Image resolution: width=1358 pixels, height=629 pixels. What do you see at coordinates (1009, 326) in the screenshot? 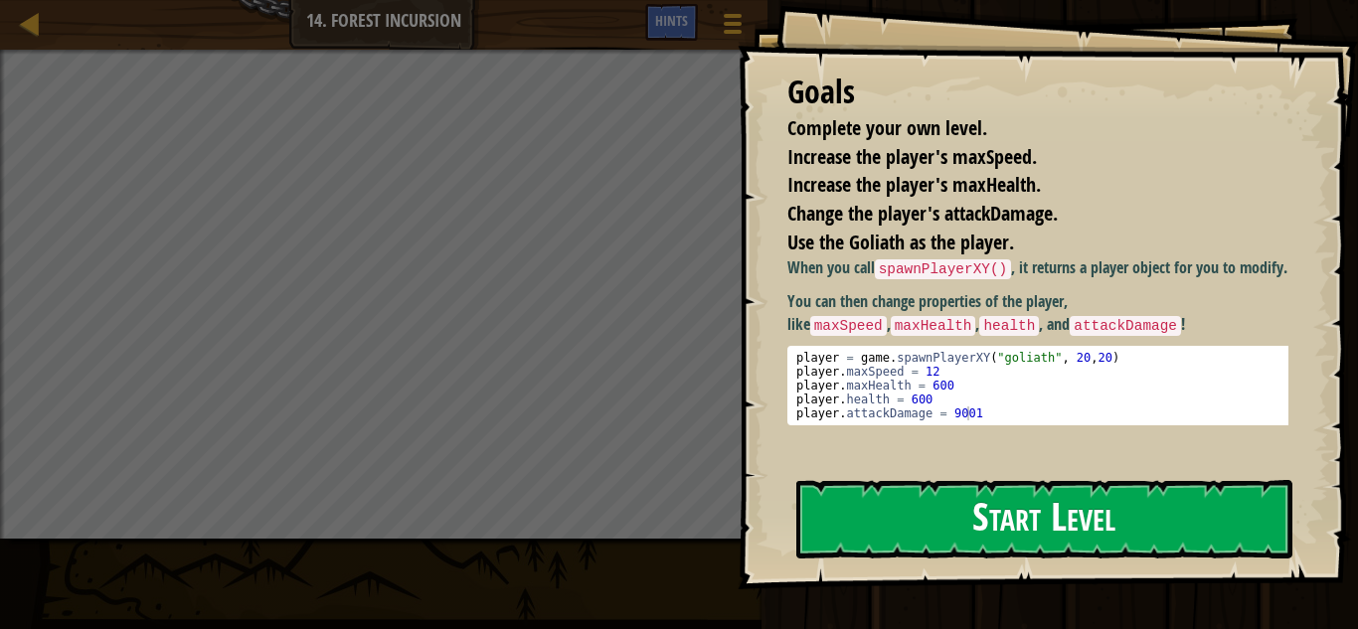
I see `code: health` at bounding box center [1009, 326].